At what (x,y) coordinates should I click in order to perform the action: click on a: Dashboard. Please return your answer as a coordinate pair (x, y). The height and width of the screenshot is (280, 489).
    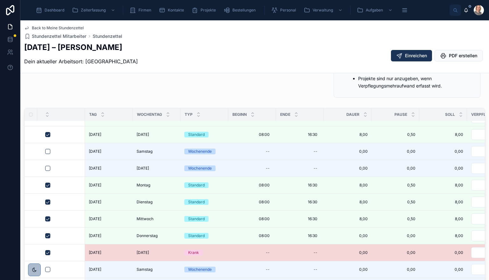
    Looking at the image, I should click on (51, 10).